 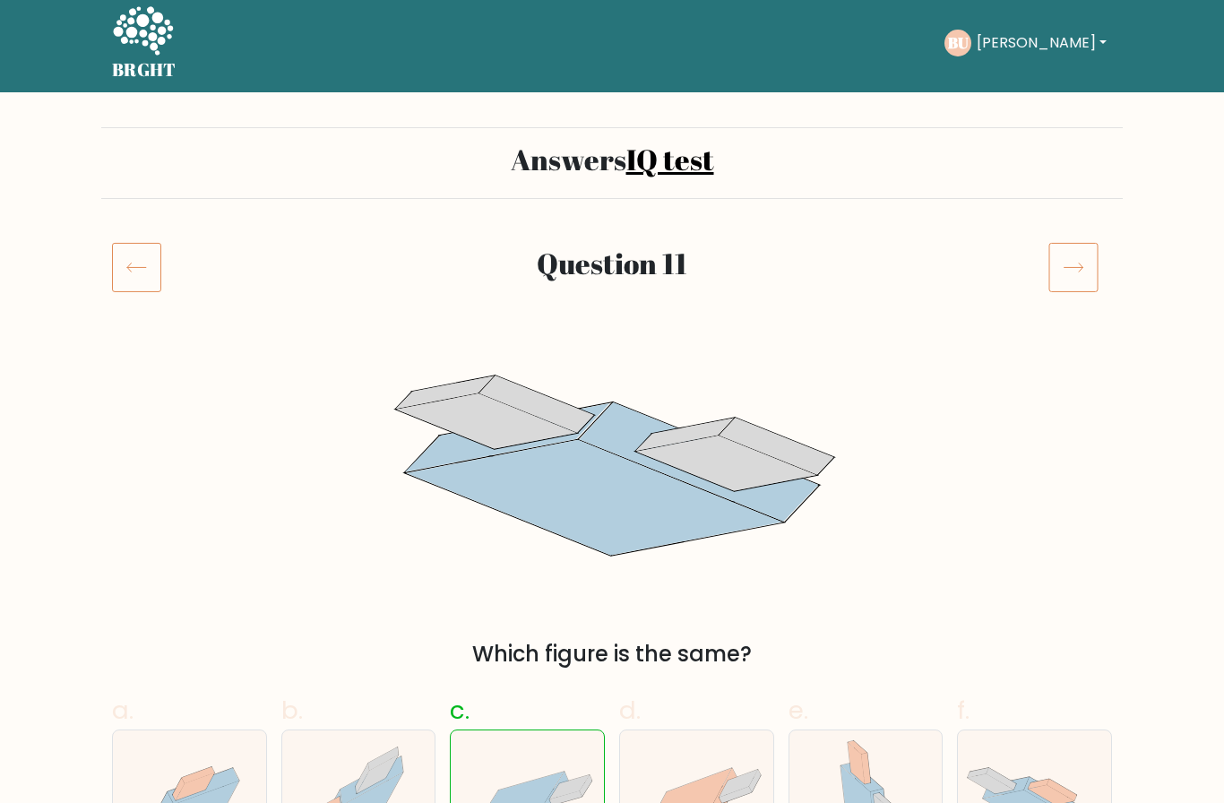 I want to click on span: c., so click(x=460, y=710).